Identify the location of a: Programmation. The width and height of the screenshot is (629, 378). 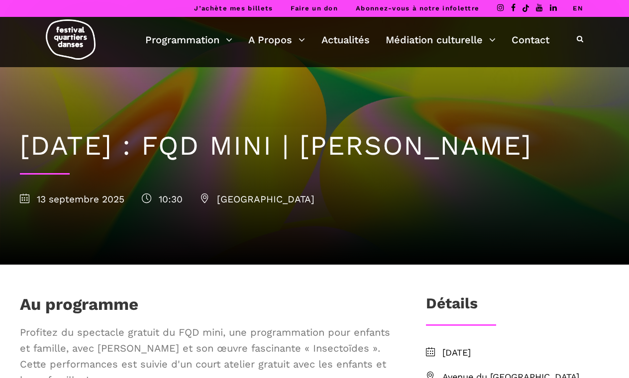
(189, 40).